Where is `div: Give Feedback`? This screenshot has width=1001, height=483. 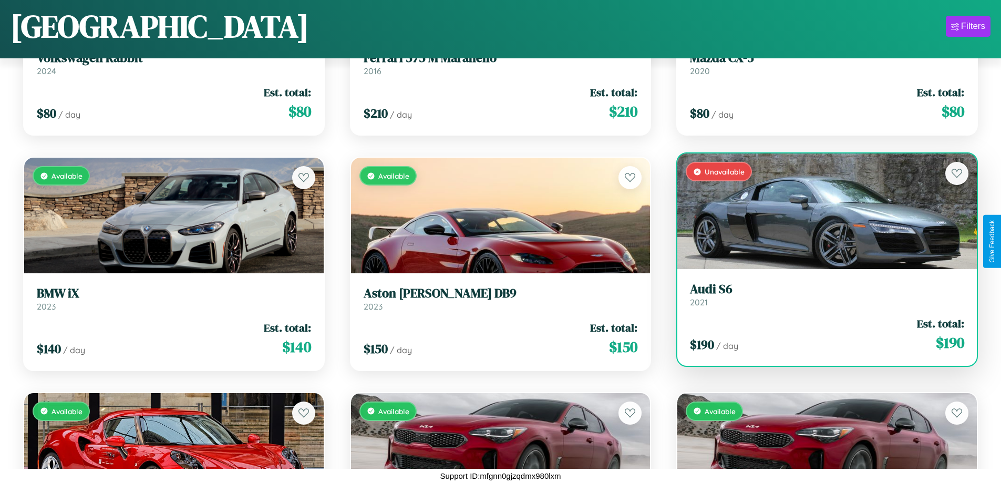 div: Give Feedback is located at coordinates (993, 241).